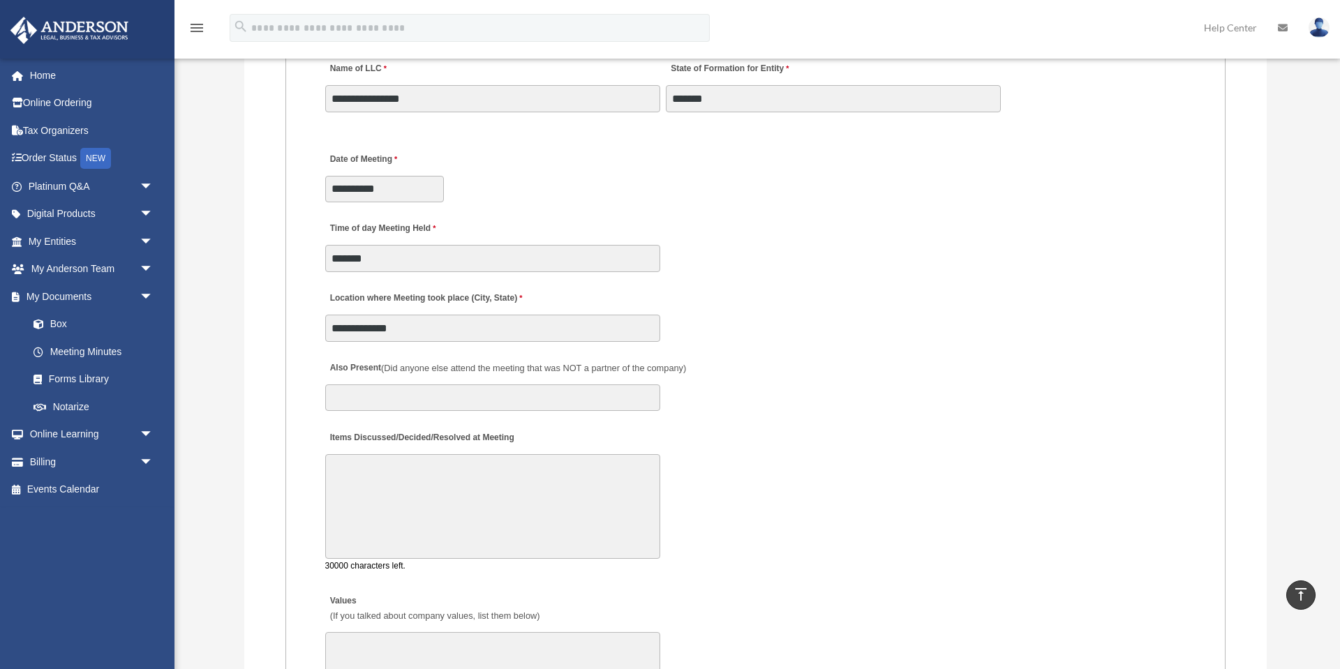 The image size is (1340, 669). What do you see at coordinates (92, 297) in the screenshot?
I see `a: My Documentsarrow_drop_down` at bounding box center [92, 297].